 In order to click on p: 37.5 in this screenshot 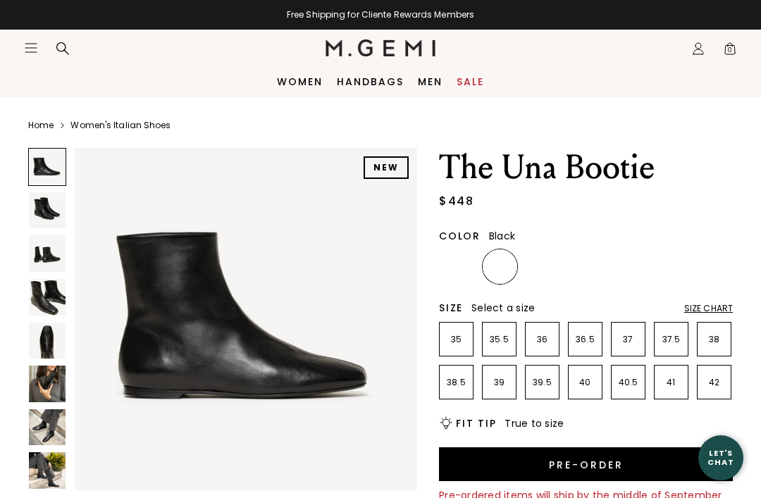, I will do `click(671, 340)`.